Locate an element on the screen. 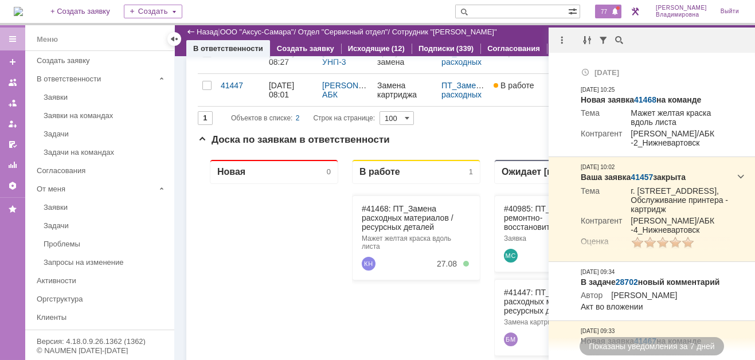  a: В работе is located at coordinates (519, 57).